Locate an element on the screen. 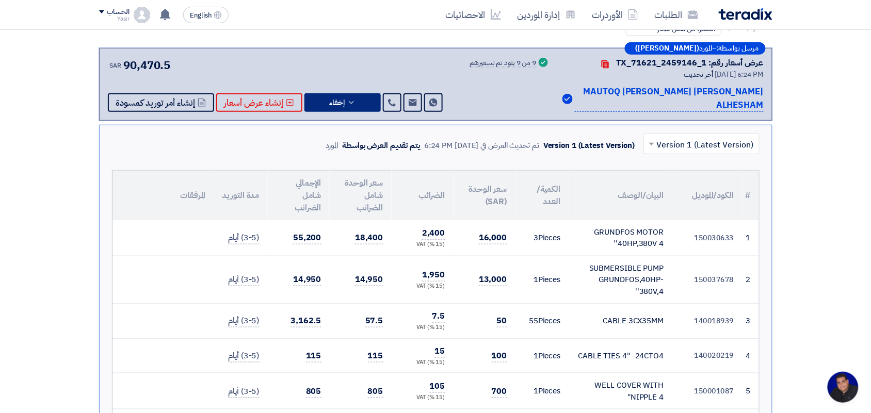 This screenshot has height=413, width=871. button: إنشاء أمر توريد كمسودة is located at coordinates (161, 103).